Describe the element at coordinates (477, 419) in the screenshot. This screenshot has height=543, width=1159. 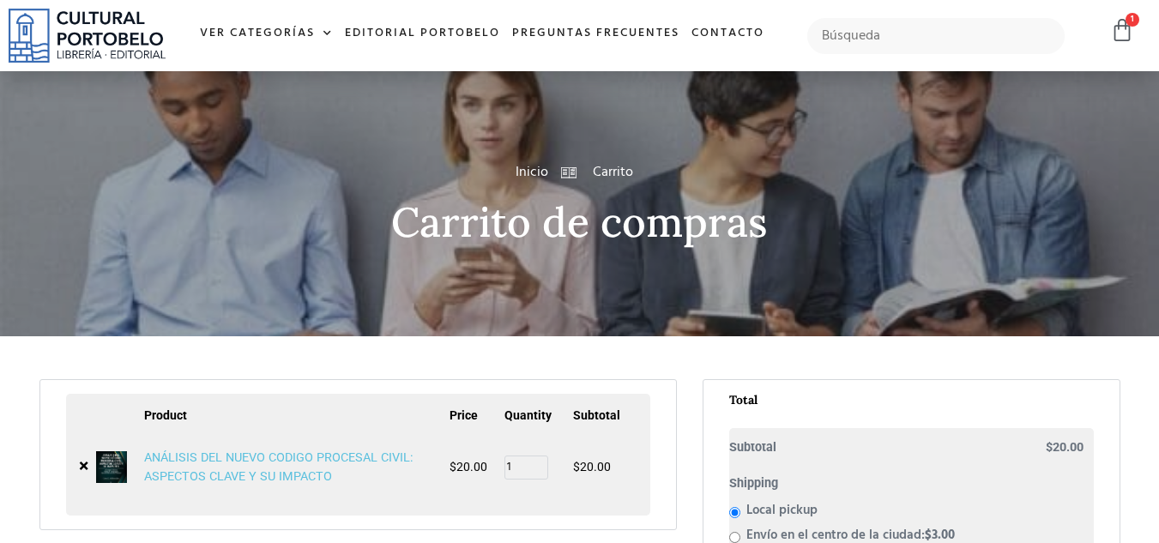
I see `th: Price` at that location.